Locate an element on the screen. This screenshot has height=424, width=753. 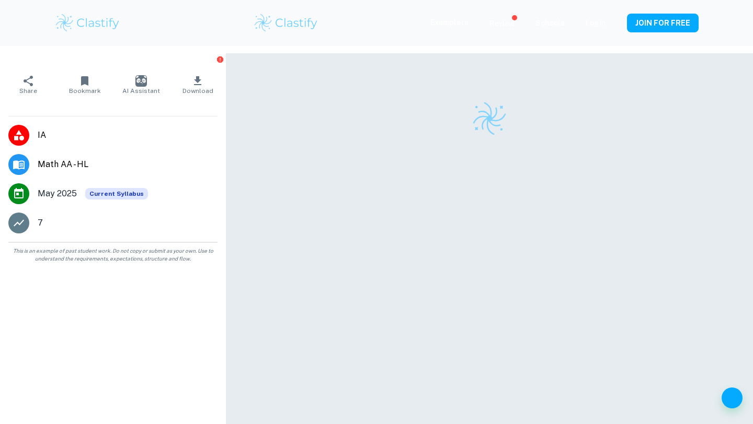
a: JOIN FOR FREE is located at coordinates (662, 23).